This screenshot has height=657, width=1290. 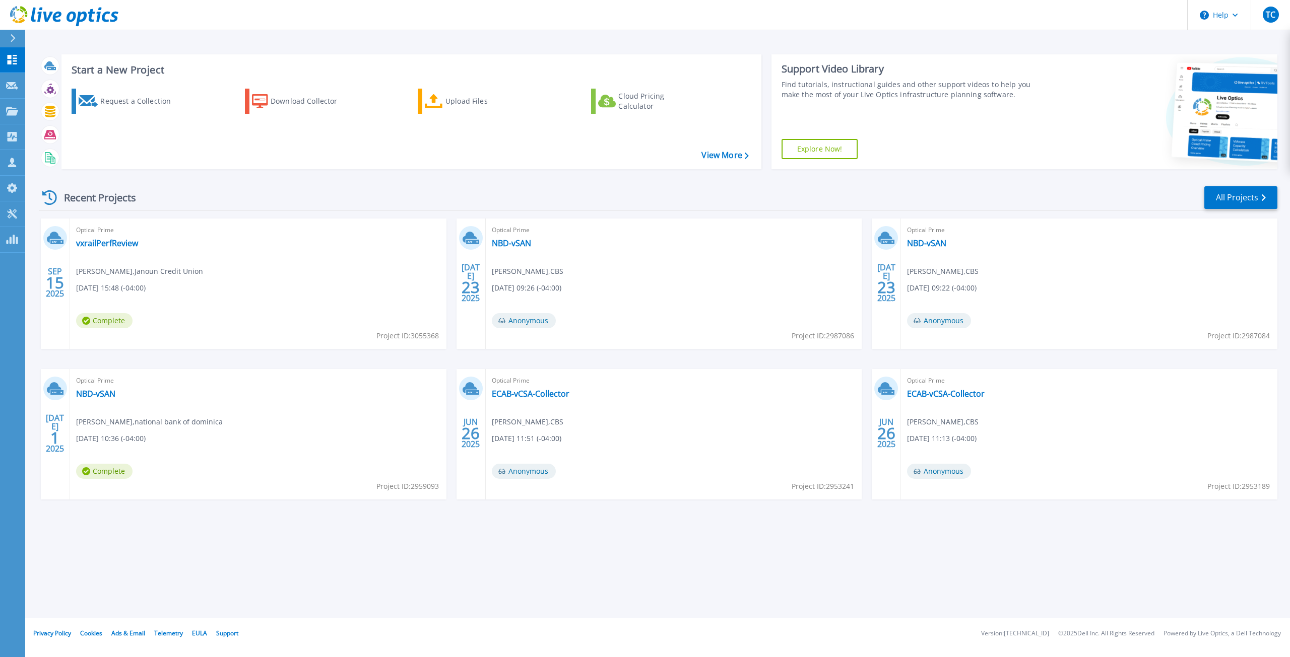 I want to click on div: Upload Files, so click(x=486, y=101).